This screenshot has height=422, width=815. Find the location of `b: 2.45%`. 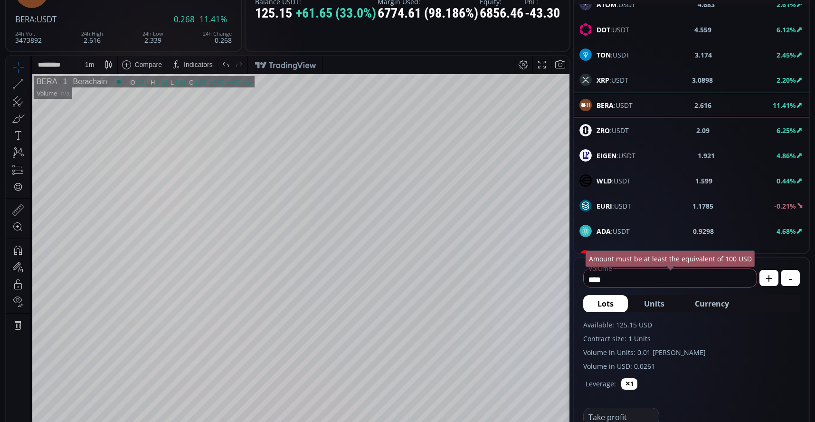

b: 2.45% is located at coordinates (786, 55).